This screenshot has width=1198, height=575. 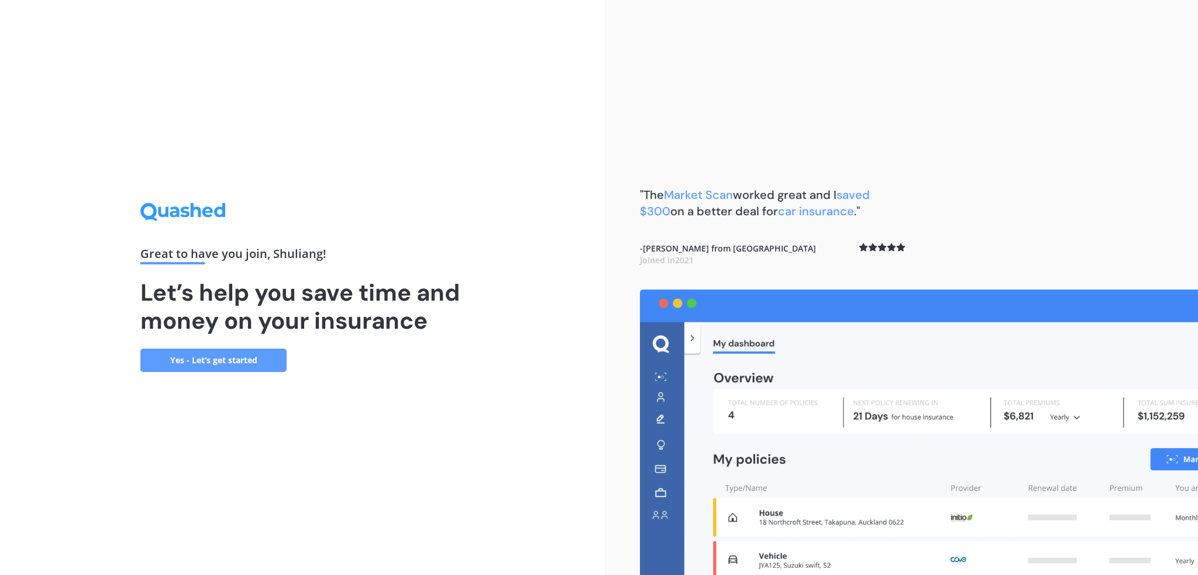 What do you see at coordinates (667, 260) in the screenshot?
I see `span: Joined in 2021` at bounding box center [667, 260].